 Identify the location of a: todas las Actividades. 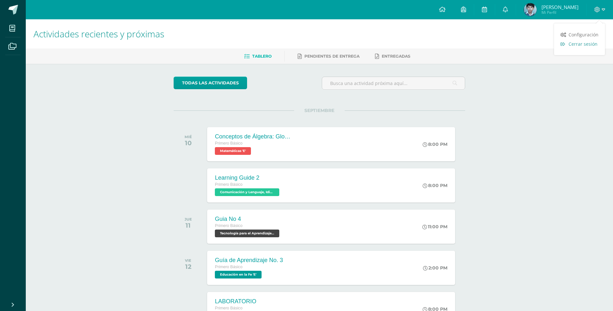
(210, 83).